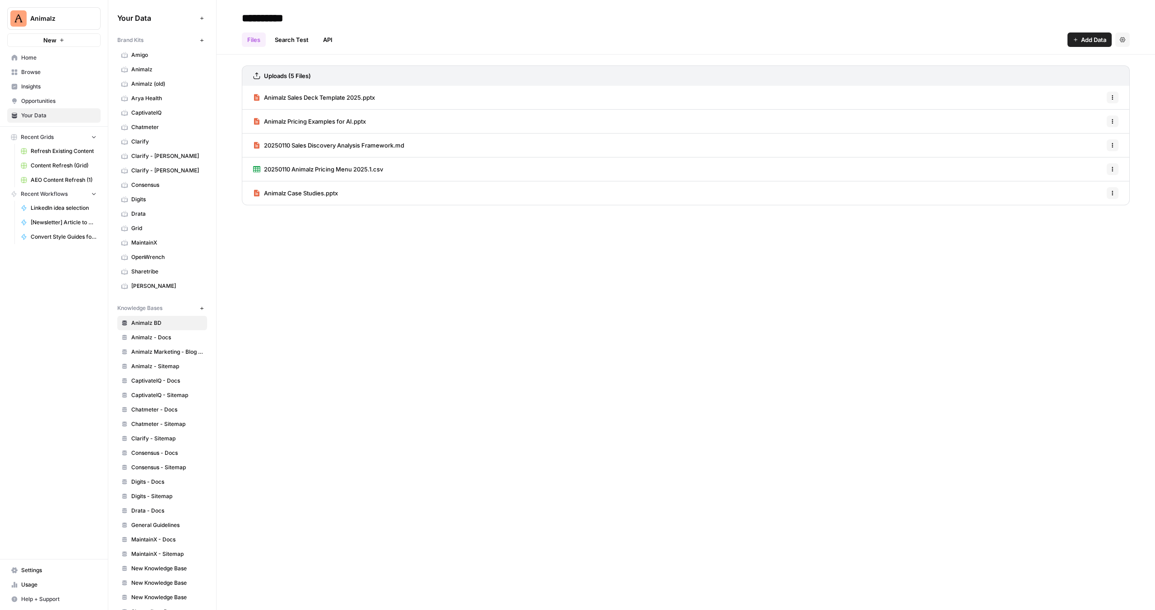 Image resolution: width=1155 pixels, height=610 pixels. I want to click on span: Animalz Sales Deck Template 2025.pptx, so click(319, 97).